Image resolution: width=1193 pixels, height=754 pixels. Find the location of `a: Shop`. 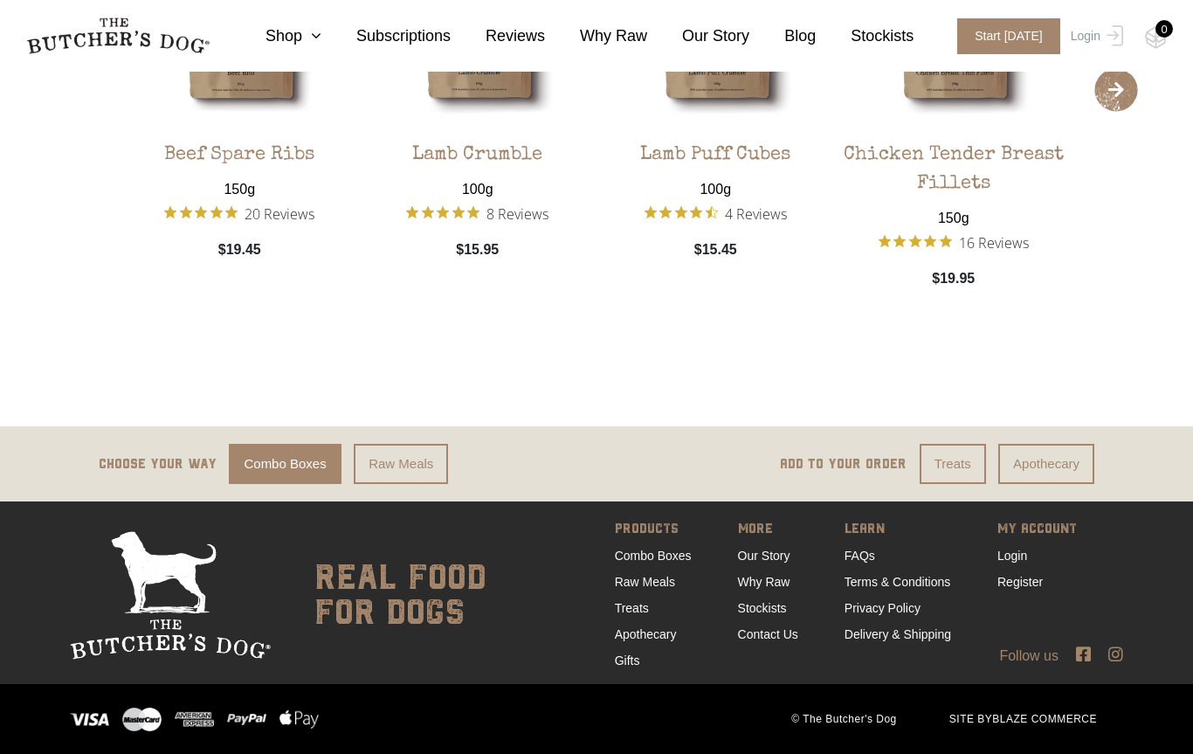

a: Shop is located at coordinates (276, 36).